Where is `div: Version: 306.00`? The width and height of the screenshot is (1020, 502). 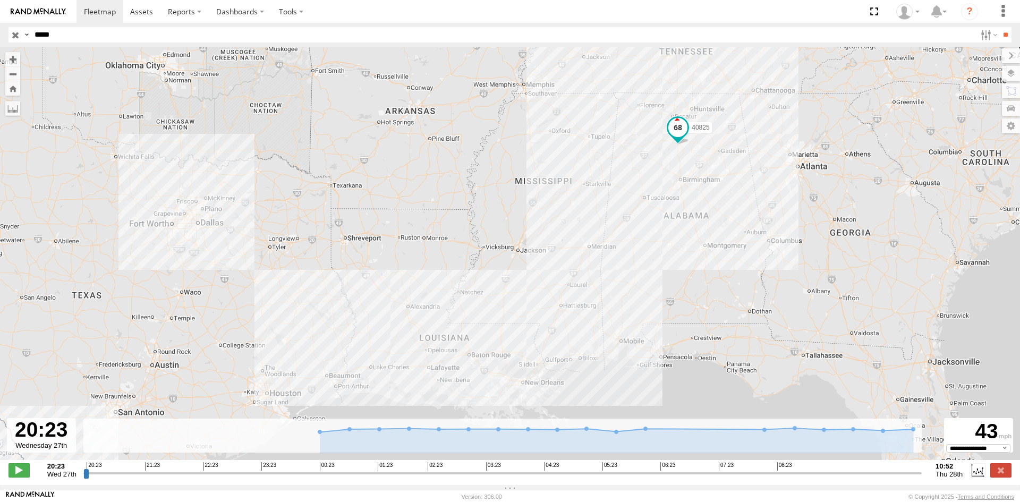
div: Version: 306.00 is located at coordinates (482, 497).